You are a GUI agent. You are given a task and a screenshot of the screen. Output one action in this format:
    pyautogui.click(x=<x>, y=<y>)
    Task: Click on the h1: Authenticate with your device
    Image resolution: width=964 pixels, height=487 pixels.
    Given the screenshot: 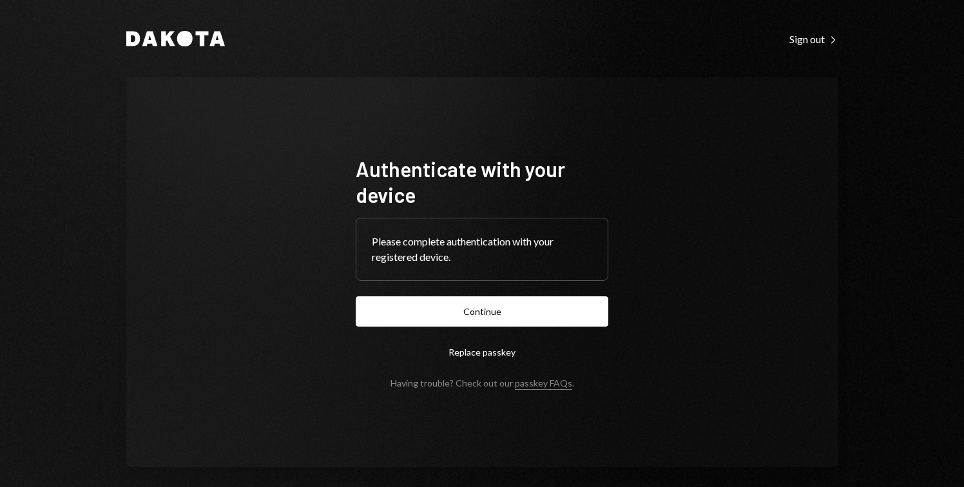 What is the action you would take?
    pyautogui.click(x=482, y=182)
    